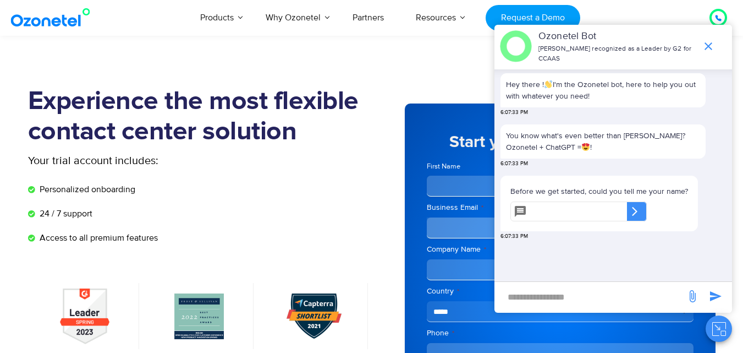 The height and width of the screenshot is (353, 743). What do you see at coordinates (560, 207) in the screenshot?
I see `label: Business Email` at bounding box center [560, 207].